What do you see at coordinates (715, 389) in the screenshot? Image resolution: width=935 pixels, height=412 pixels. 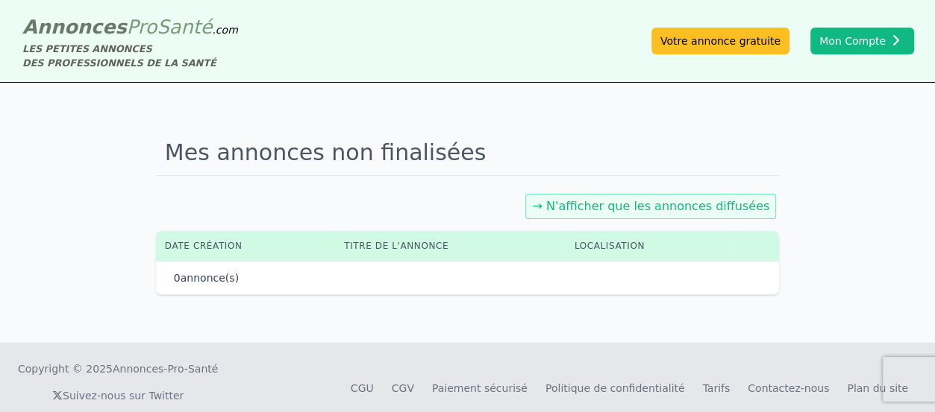 I see `a: Tarifs` at bounding box center [715, 389].